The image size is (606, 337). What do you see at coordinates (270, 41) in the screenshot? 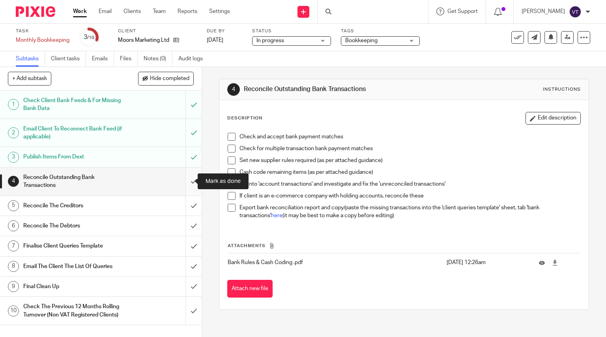
I see `span: In progress` at bounding box center [270, 41].